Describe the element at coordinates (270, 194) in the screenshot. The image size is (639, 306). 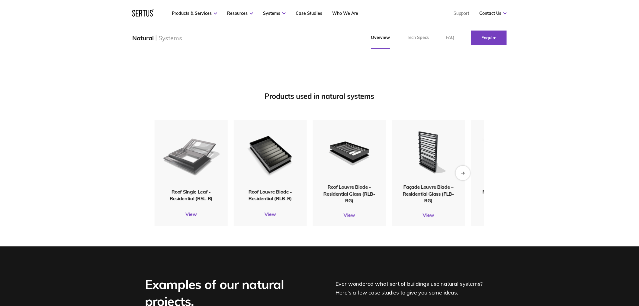
I see `span: Roof Louvre Blade - Residential (RLB-R)` at that location.